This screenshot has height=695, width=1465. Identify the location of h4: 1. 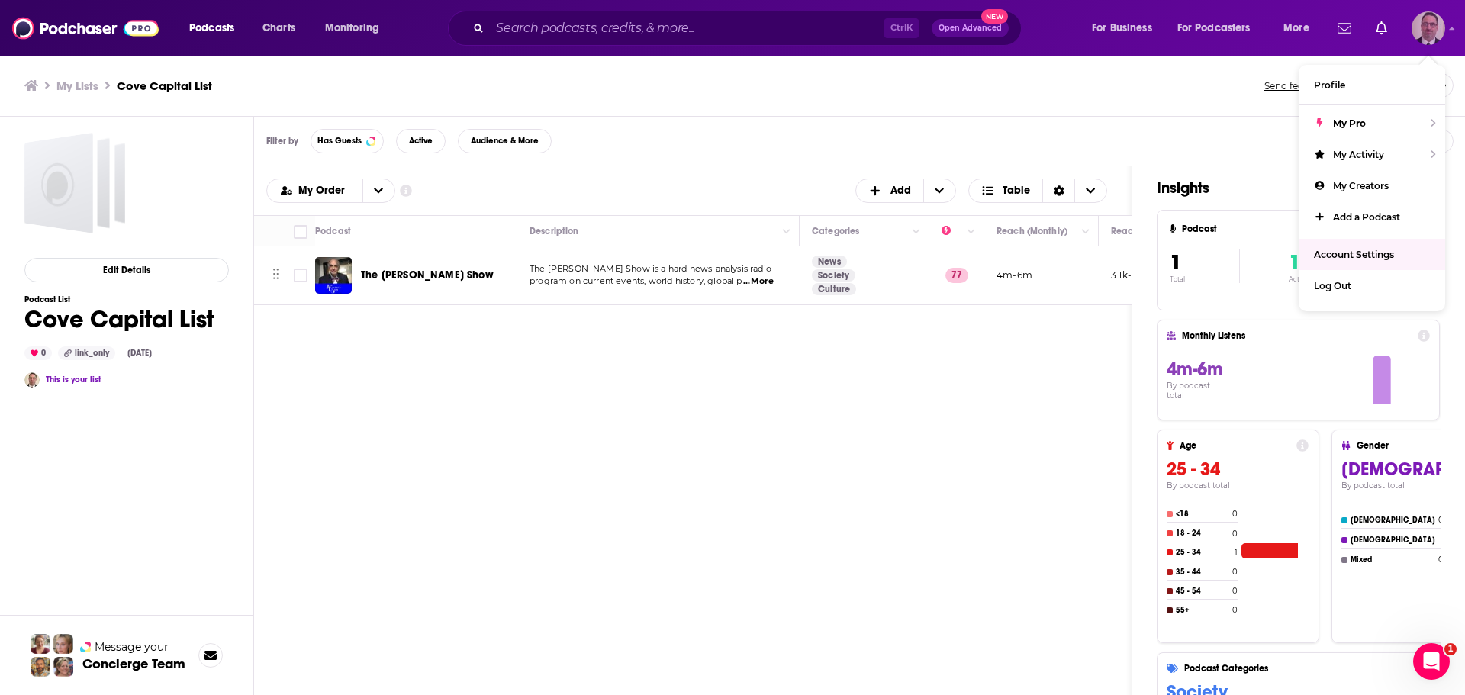
(1236, 553).